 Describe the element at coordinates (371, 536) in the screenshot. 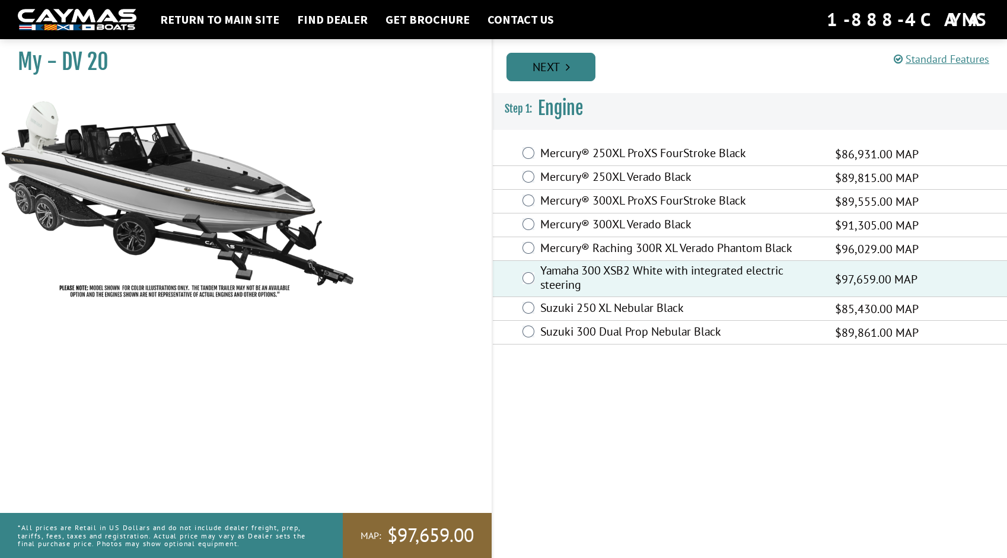

I see `span: MAP:` at that location.